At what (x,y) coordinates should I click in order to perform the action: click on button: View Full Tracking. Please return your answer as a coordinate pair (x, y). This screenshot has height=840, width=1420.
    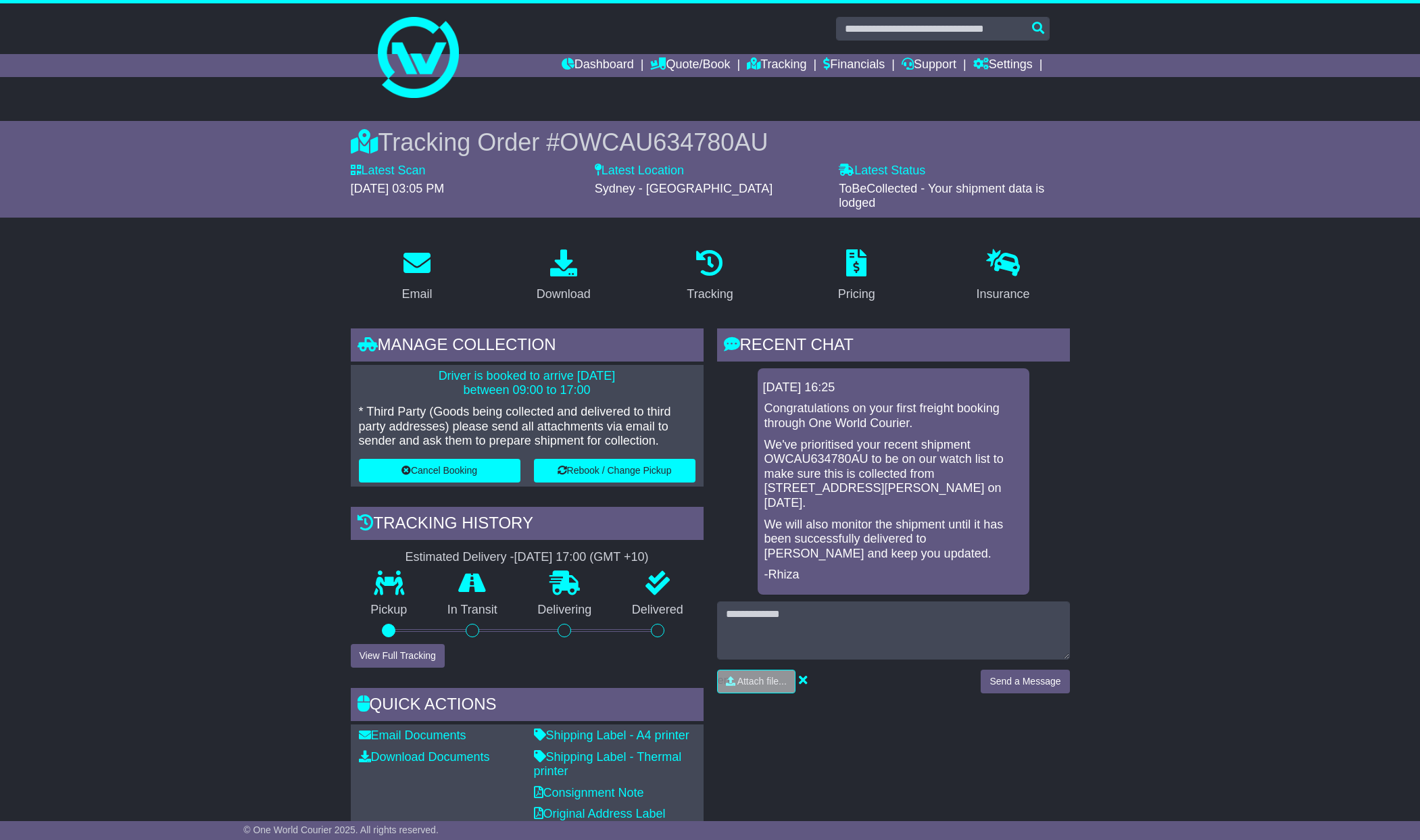
    Looking at the image, I should click on (397, 656).